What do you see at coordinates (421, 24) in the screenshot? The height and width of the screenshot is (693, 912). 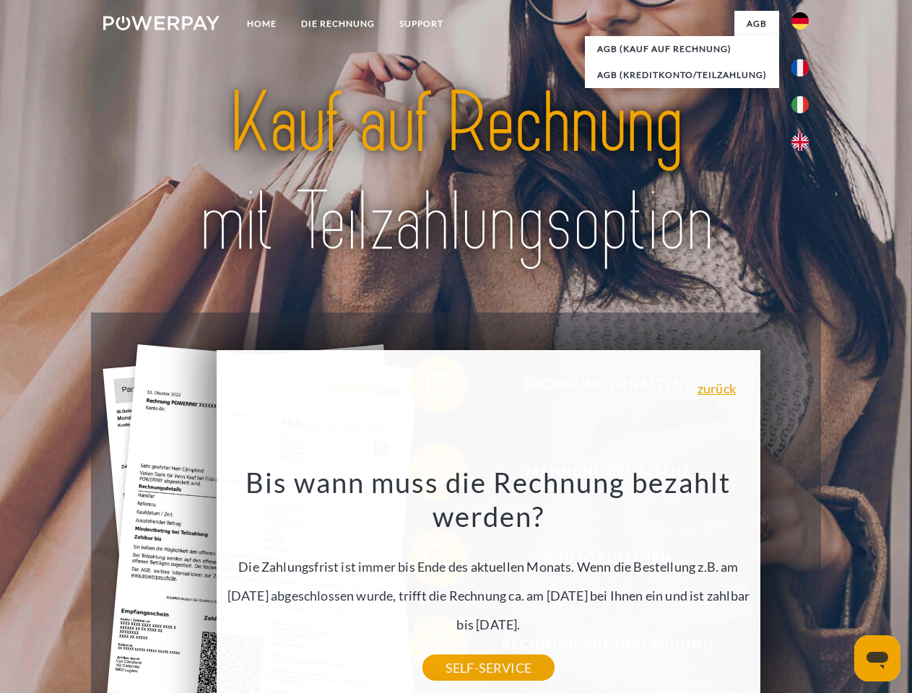 I see `a: SUPPORT` at bounding box center [421, 24].